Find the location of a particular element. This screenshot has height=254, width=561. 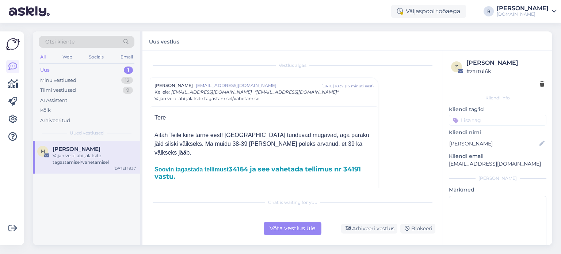

span: Vajan veidi abi jalatsite tagastamisel/vahetamisel is located at coordinates (207, 99).